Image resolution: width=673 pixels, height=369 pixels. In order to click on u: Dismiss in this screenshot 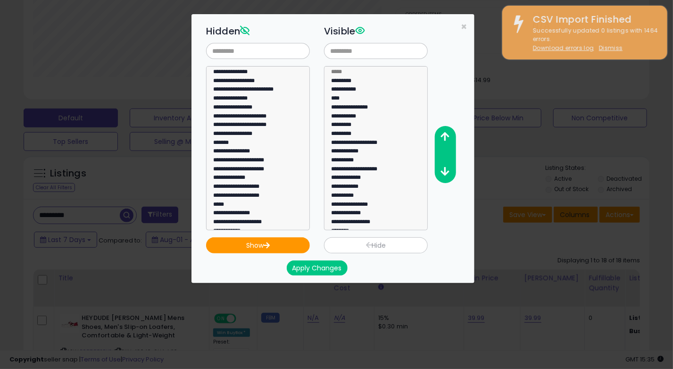, I will do `click(611, 48)`.